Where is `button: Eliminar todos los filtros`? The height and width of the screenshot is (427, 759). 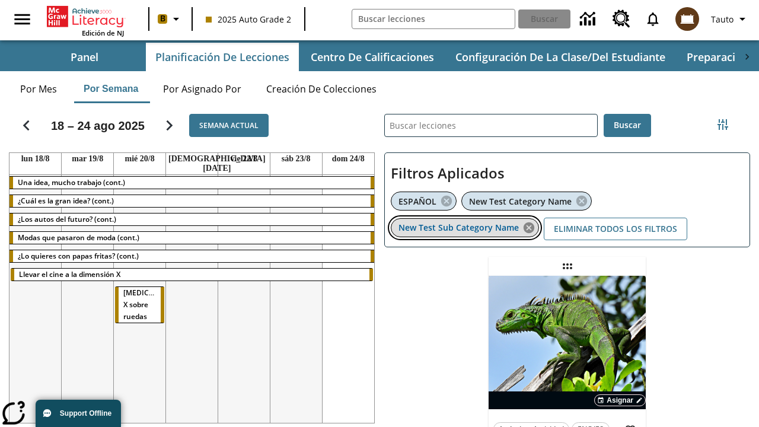
button: Eliminar todos los filtros is located at coordinates (616, 229).